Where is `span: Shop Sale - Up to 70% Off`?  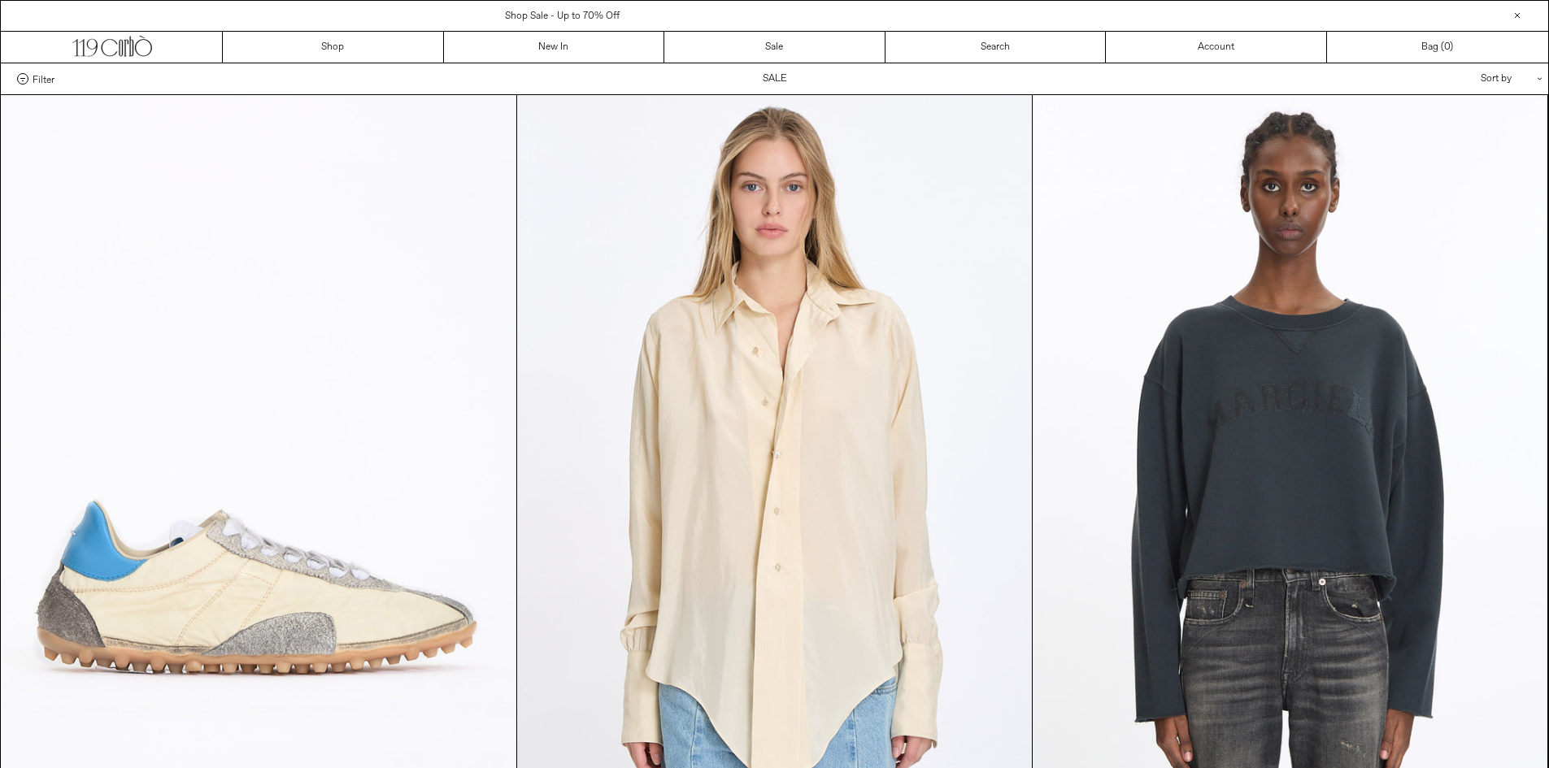 span: Shop Sale - Up to 70% Off is located at coordinates (562, 16).